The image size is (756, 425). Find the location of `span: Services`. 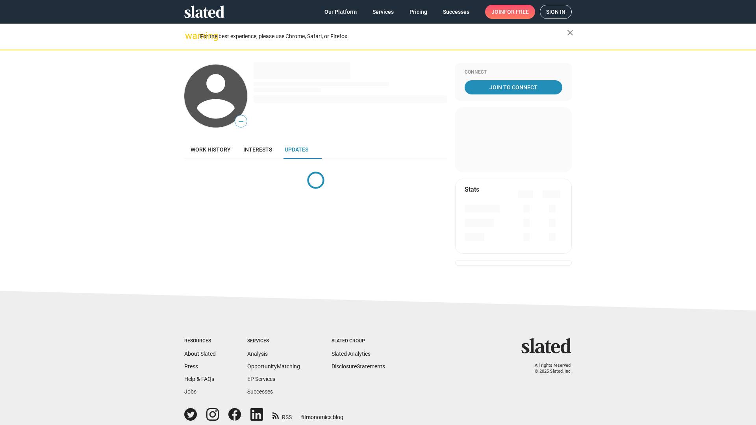

span: Services is located at coordinates (383, 12).